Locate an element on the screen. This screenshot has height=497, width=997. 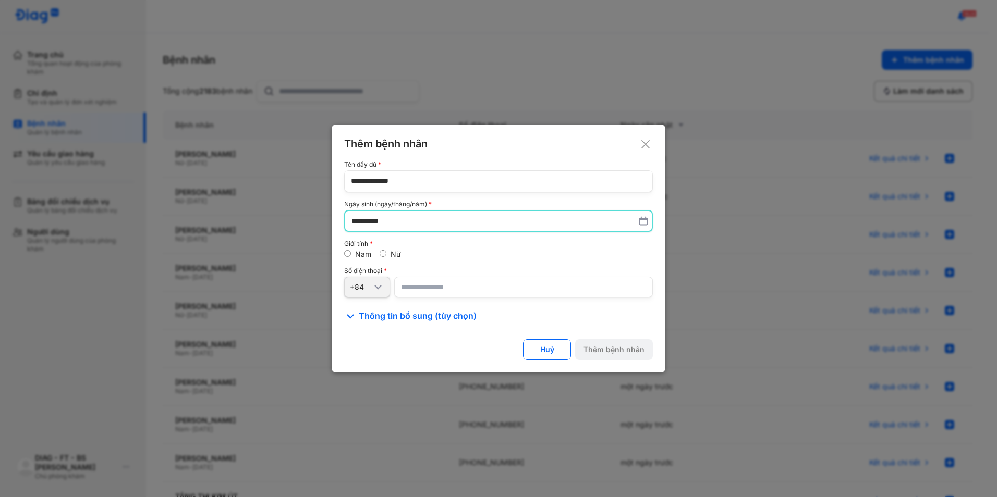
span: Thông tin bổ sung (tùy chọn) is located at coordinates (418, 316).